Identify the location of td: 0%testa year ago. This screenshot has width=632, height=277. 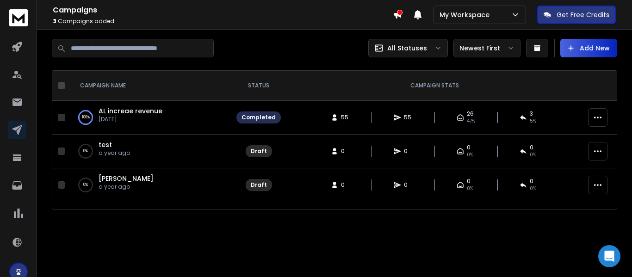
(150, 151).